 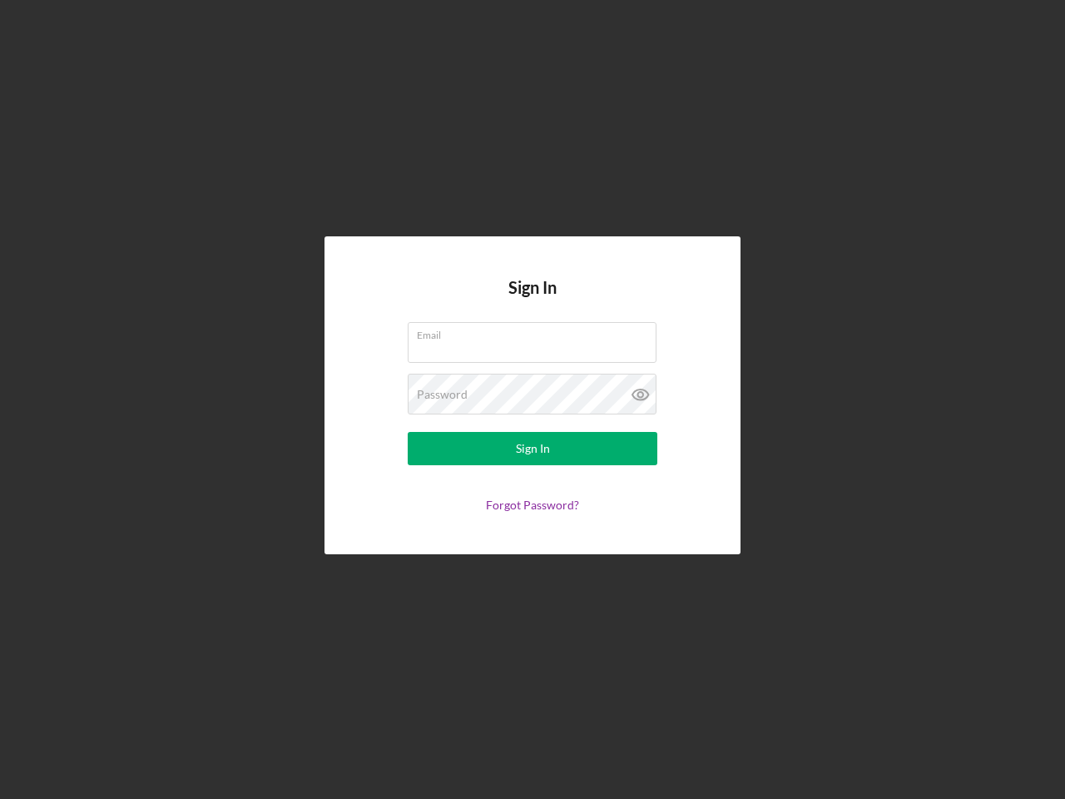 What do you see at coordinates (533, 504) in the screenshot?
I see `a: Forgot Password?` at bounding box center [533, 504].